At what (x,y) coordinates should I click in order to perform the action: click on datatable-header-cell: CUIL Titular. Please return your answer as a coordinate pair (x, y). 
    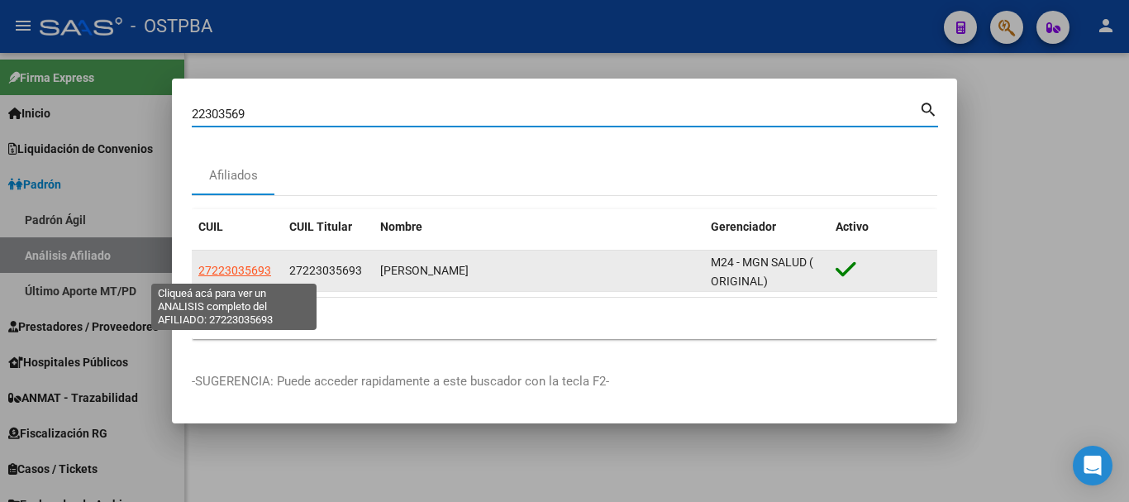
    Looking at the image, I should click on (328, 226).